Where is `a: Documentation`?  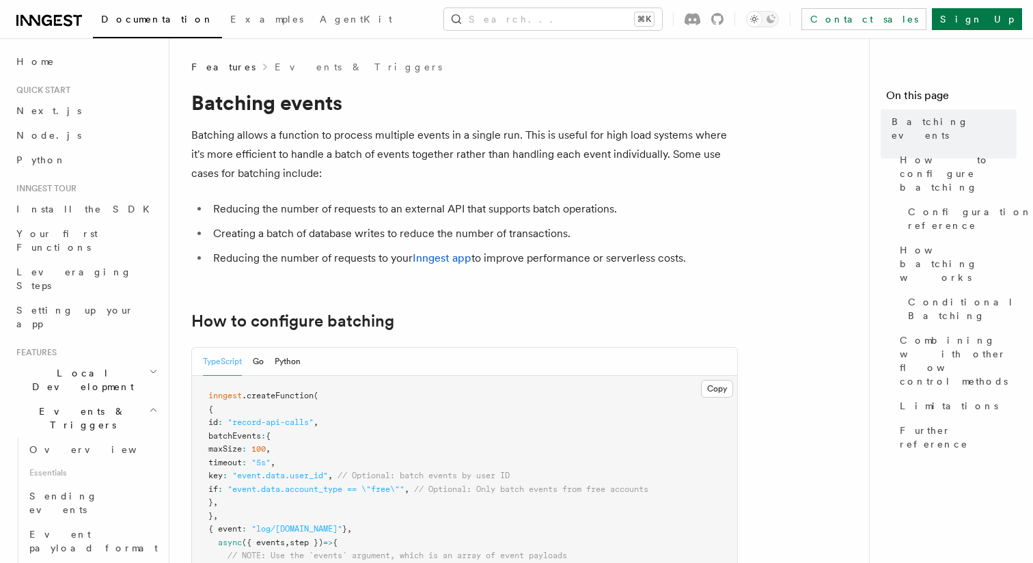 a: Documentation is located at coordinates (157, 21).